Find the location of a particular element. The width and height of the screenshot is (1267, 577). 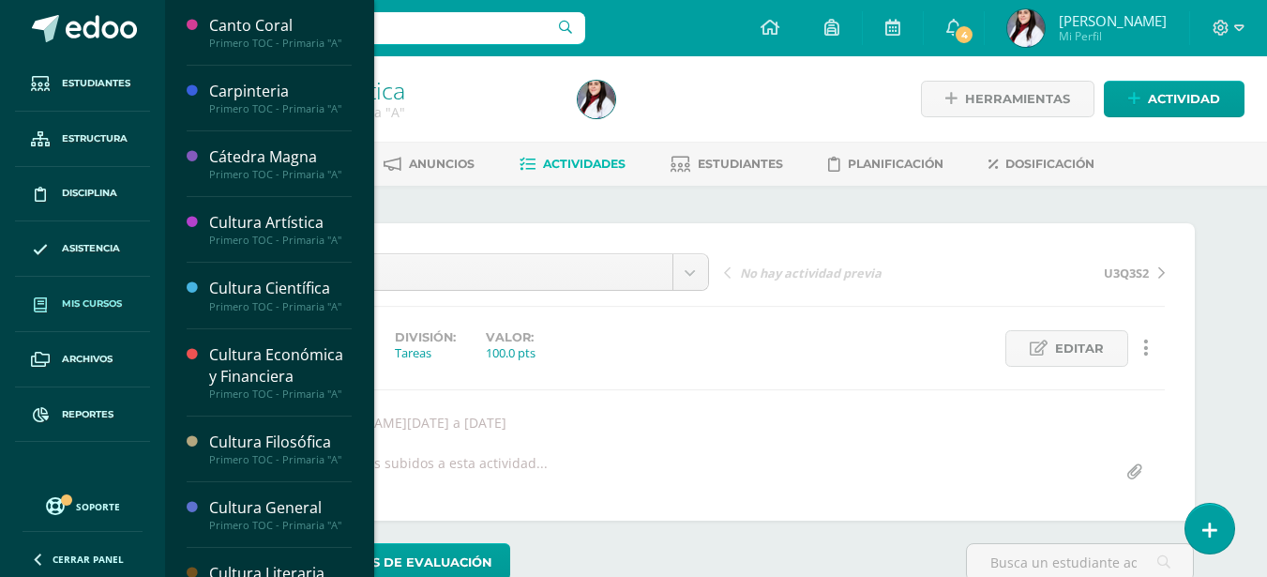

h1: Cultura Artística is located at coordinates (396, 90).